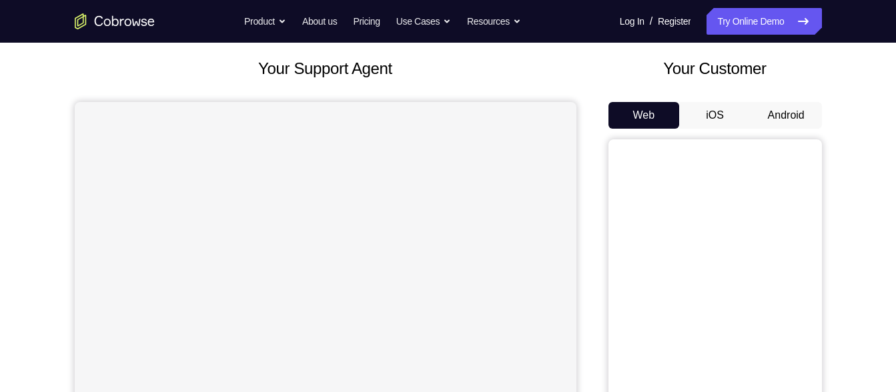 This screenshot has height=392, width=896. What do you see at coordinates (423, 21) in the screenshot?
I see `button: Use Cases` at bounding box center [423, 21].